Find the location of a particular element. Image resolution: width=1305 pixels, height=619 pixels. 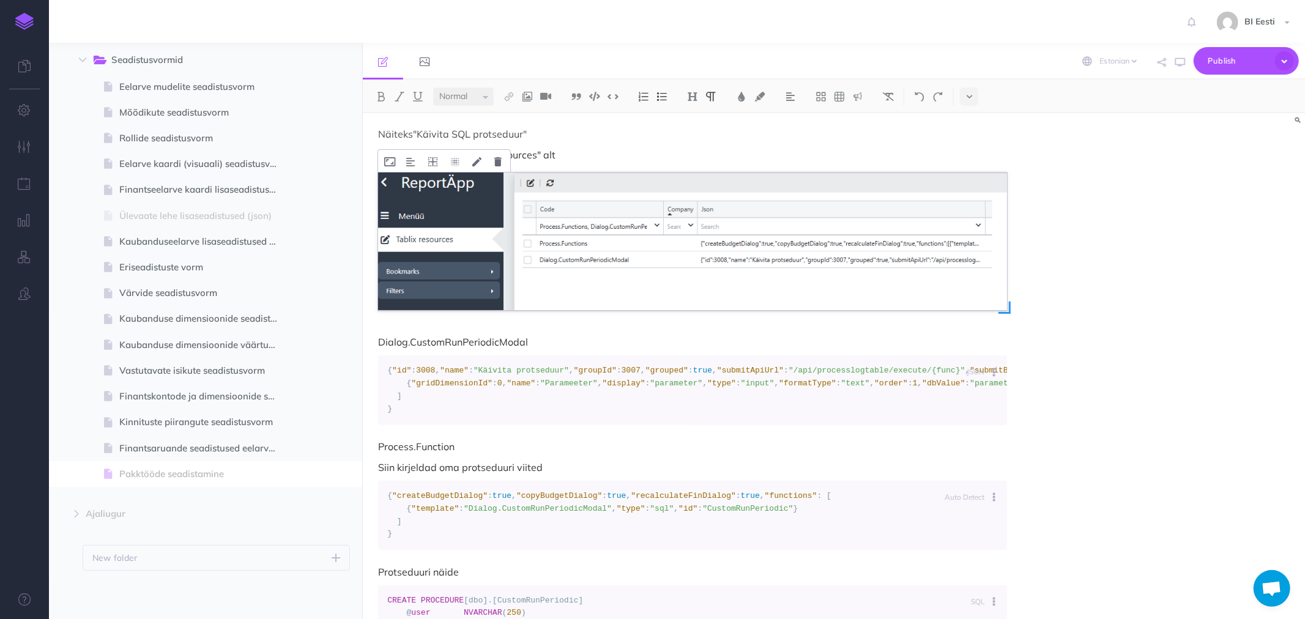

img: Ordered list button is located at coordinates (644, 97).